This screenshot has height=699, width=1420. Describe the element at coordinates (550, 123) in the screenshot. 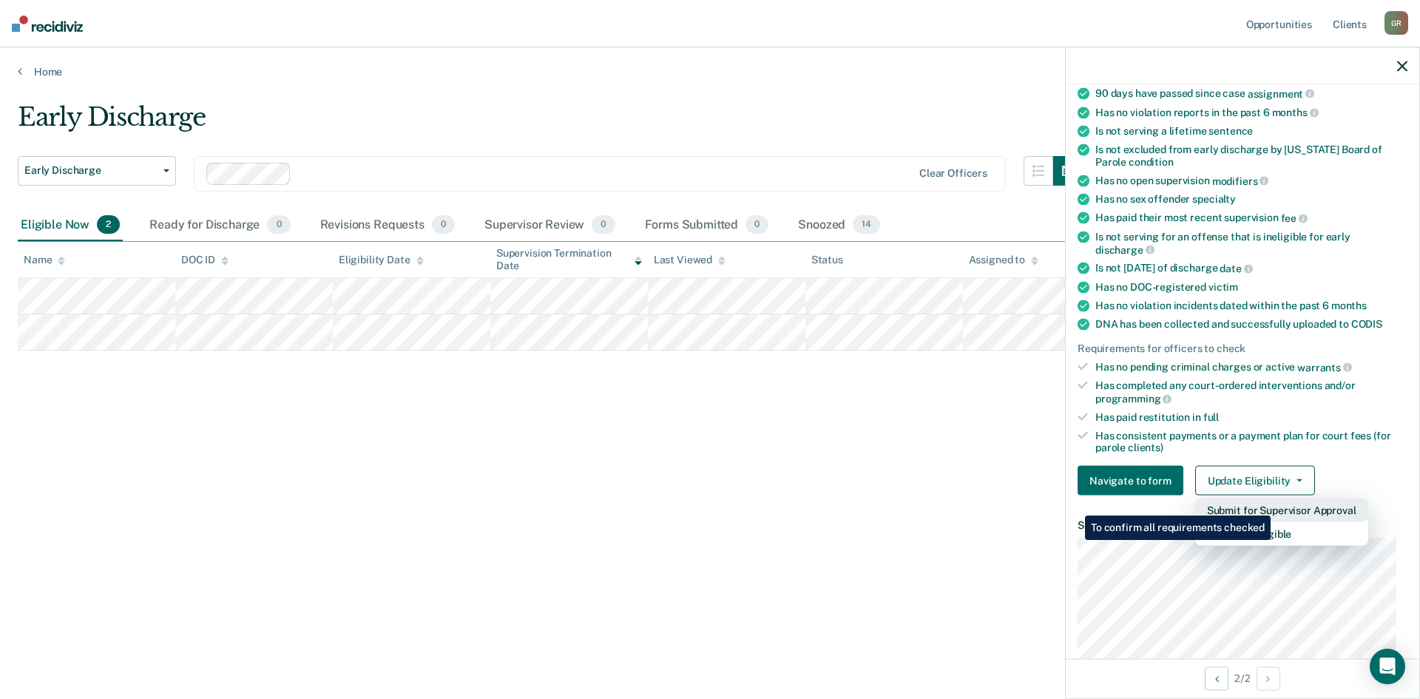

I see `div: Early Discharge` at that location.